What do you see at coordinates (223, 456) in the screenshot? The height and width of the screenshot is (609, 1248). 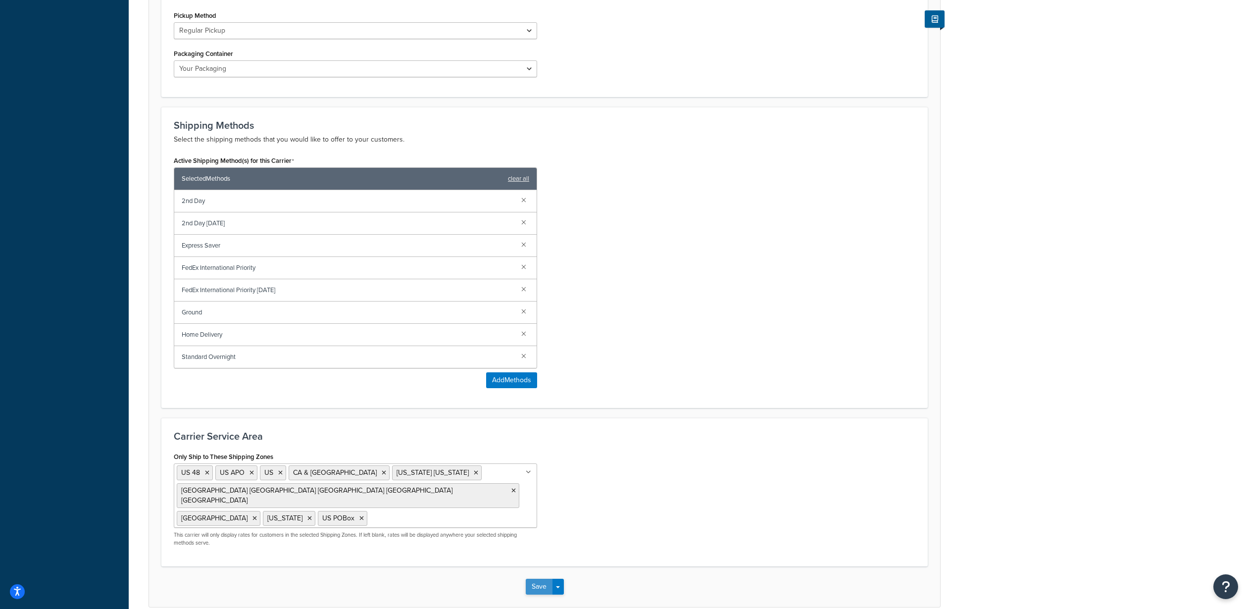 I see `label: Only Ship to These Shipping Zones` at bounding box center [223, 456].